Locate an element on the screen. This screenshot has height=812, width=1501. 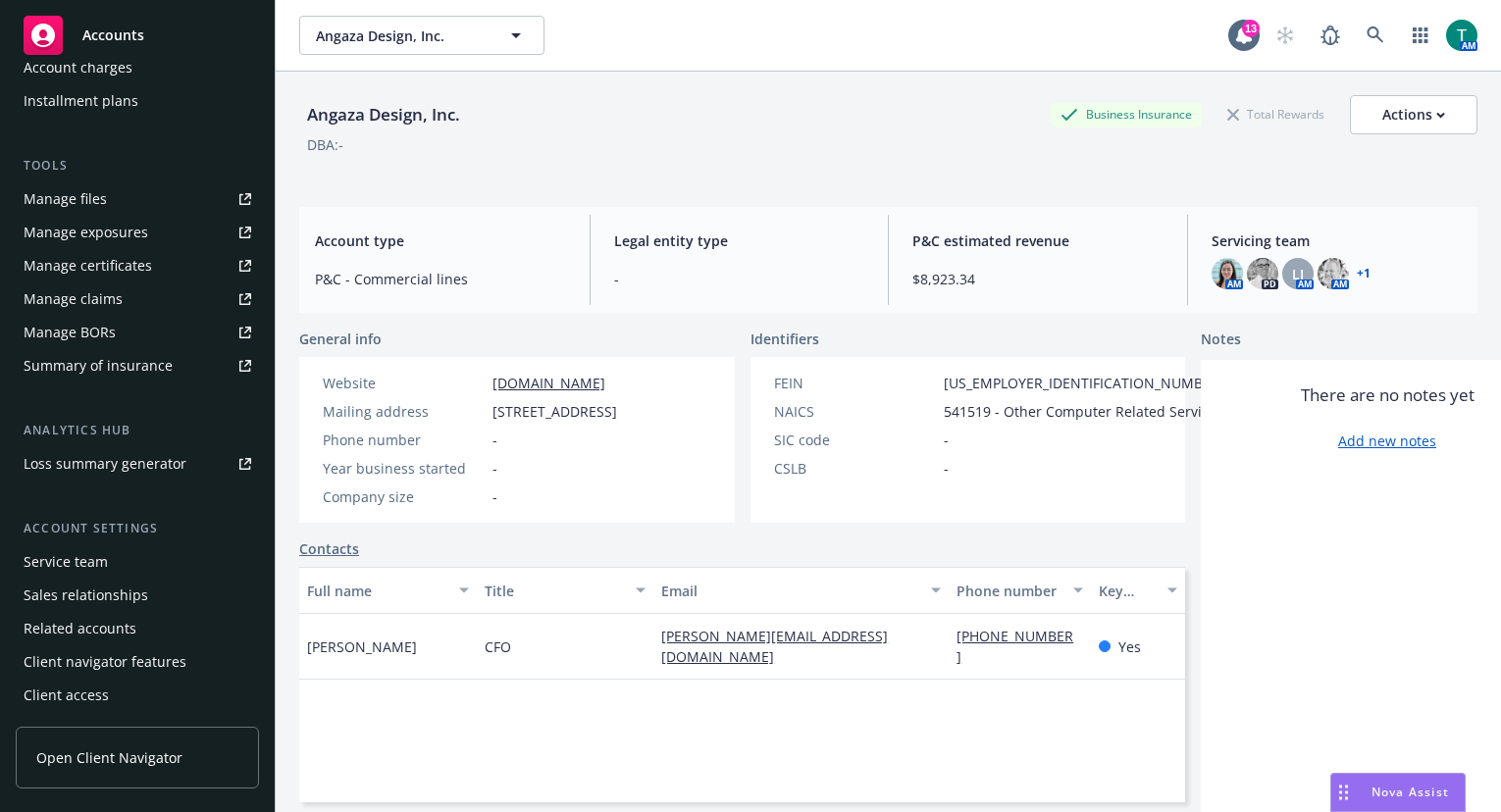
div: Website is located at coordinates (403, 383).